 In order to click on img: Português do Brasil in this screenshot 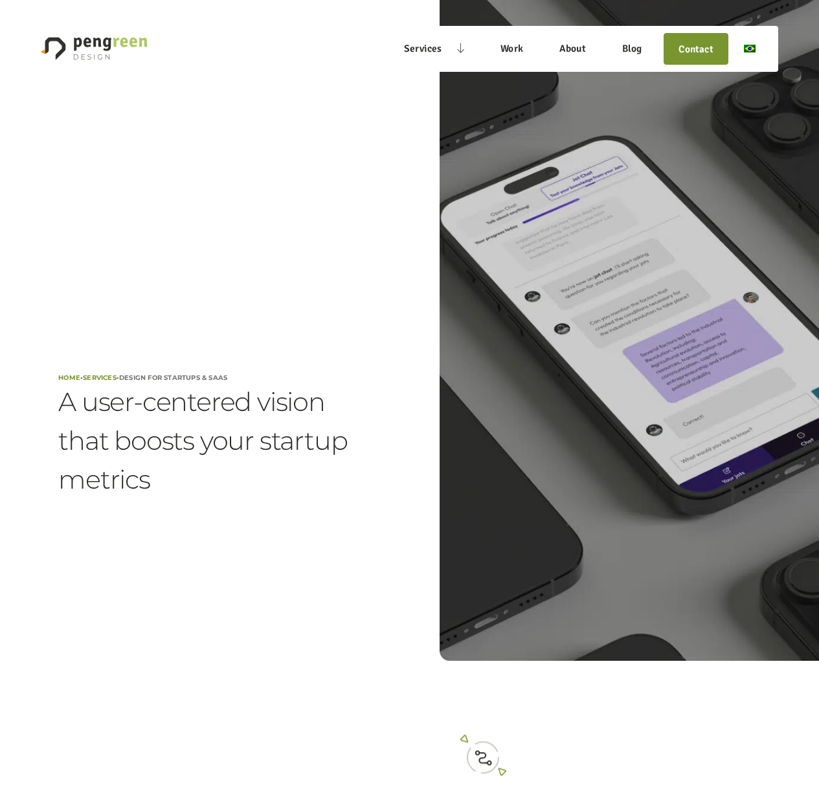, I will do `click(749, 49)`.